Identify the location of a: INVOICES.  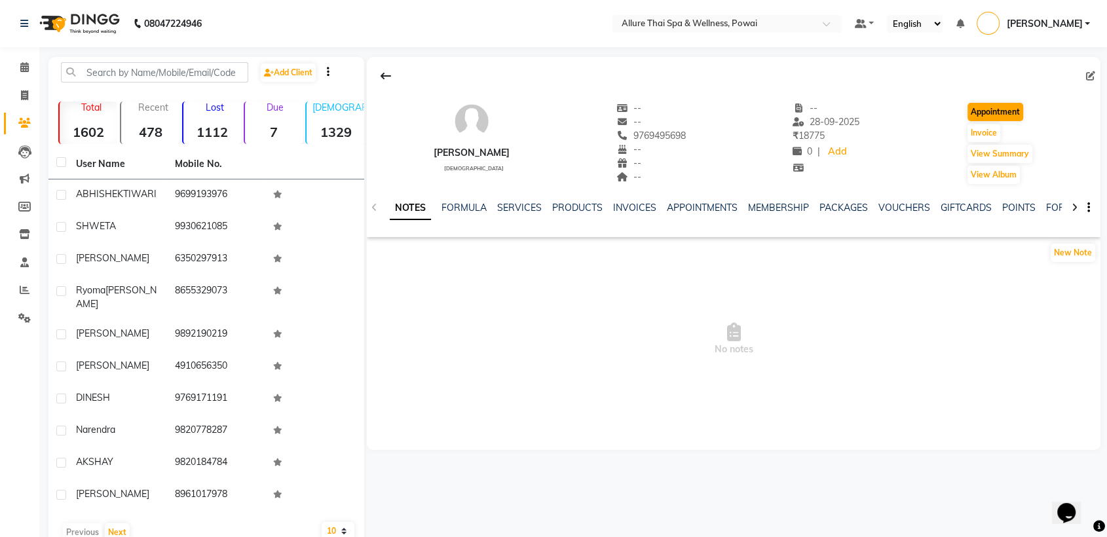
(634, 208).